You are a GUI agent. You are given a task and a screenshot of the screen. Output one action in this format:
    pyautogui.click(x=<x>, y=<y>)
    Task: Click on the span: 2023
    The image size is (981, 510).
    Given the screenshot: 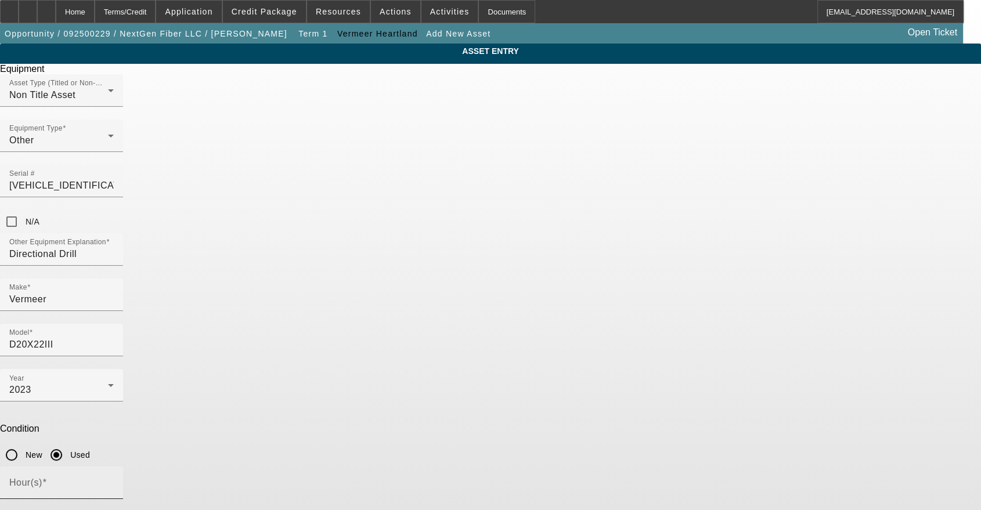 What is the action you would take?
    pyautogui.click(x=20, y=389)
    